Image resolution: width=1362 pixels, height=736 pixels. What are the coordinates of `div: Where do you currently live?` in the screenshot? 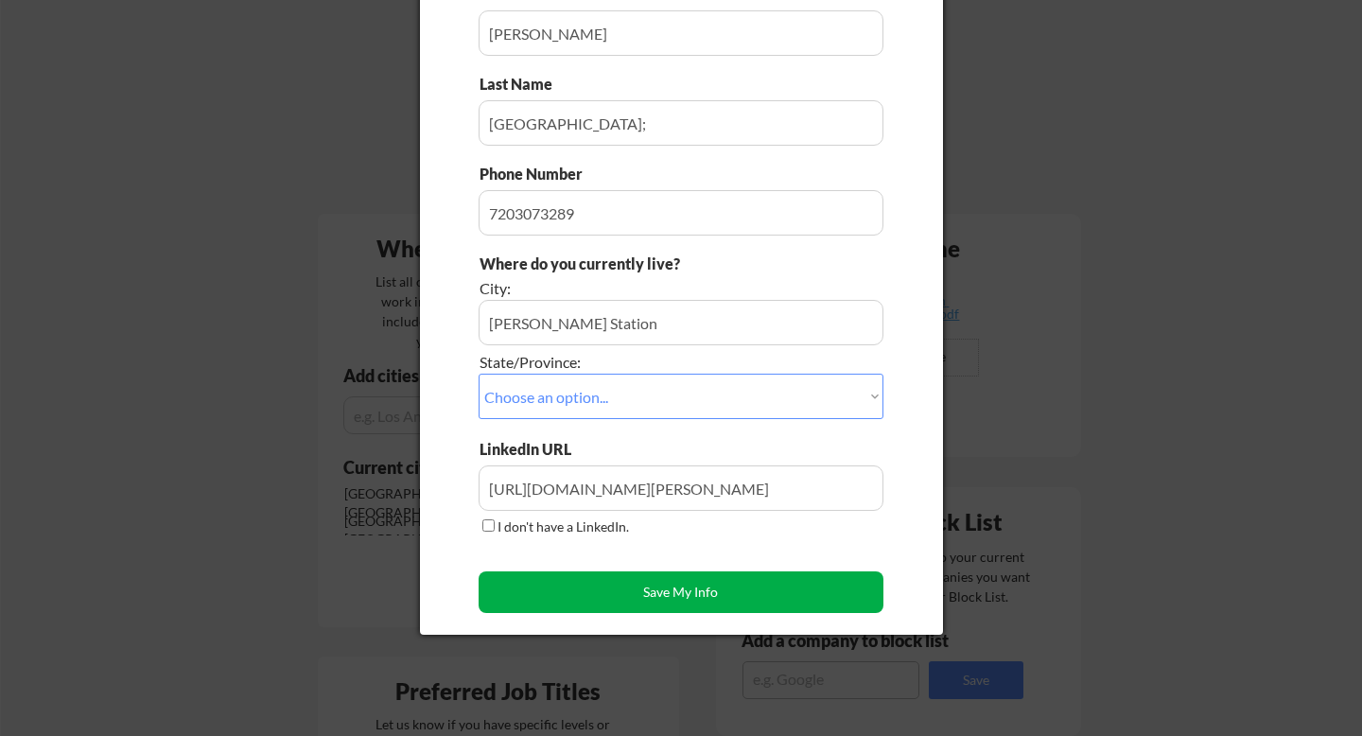 It's located at (628, 264).